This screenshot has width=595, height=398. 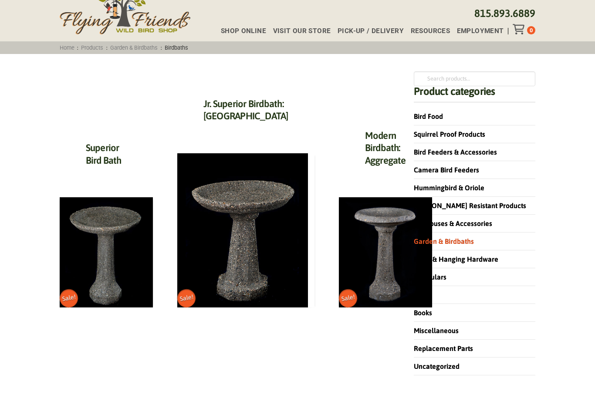 I want to click on a: 815.893.6889, so click(x=504, y=13).